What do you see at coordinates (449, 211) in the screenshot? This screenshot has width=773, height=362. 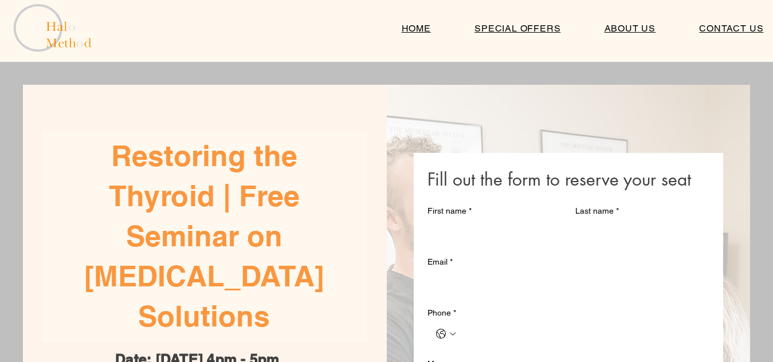 I see `label: First name` at bounding box center [449, 211].